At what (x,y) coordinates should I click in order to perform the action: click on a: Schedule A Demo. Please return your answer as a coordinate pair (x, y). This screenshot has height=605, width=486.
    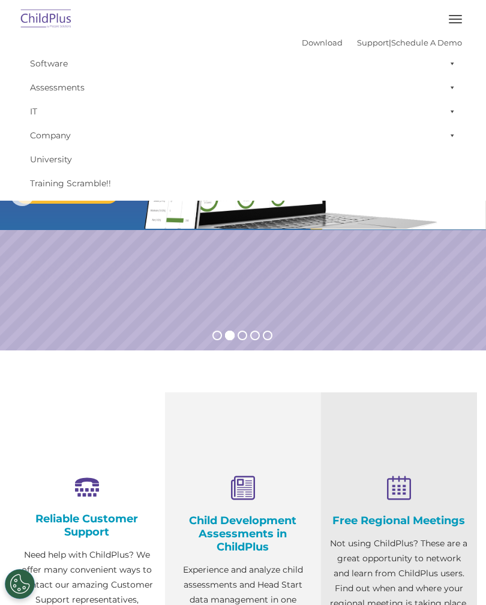
    Looking at the image, I should click on (426, 43).